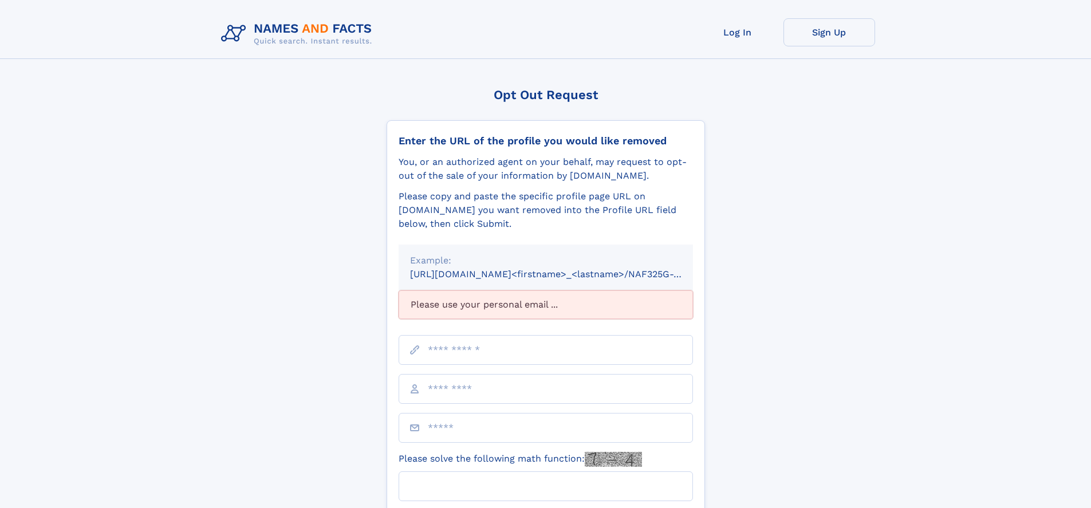 Image resolution: width=1091 pixels, height=508 pixels. Describe the element at coordinates (830, 32) in the screenshot. I see `a: Sign Up` at that location.